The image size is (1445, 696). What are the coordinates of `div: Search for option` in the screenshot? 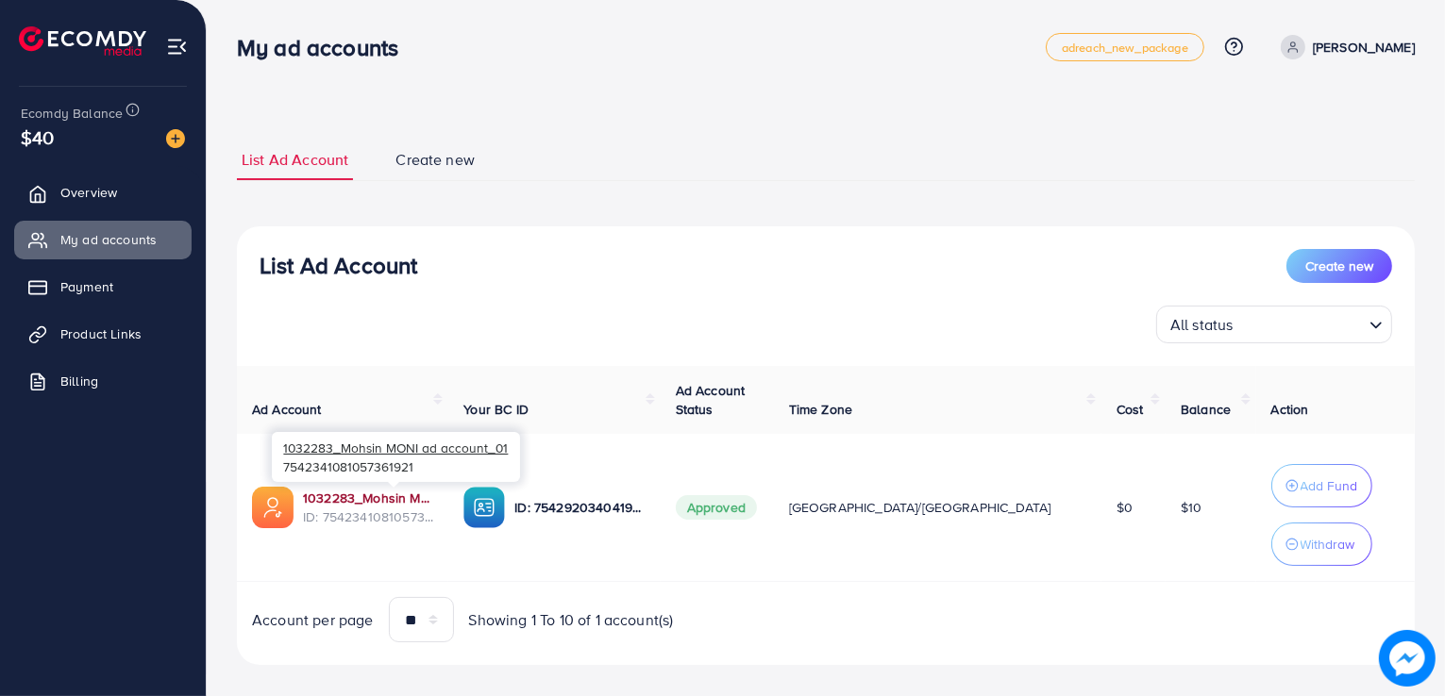 It's located at (1274, 325).